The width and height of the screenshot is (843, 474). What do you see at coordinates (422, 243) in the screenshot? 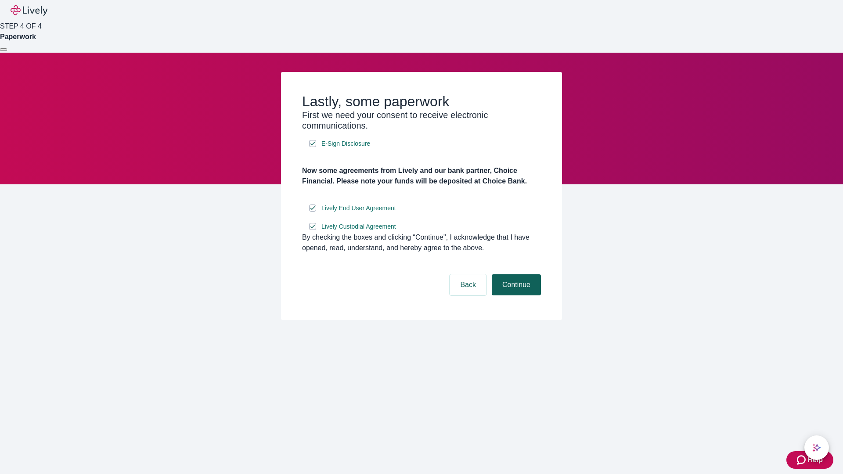
I see `div: By checking the boxes and clicking “Continue", I acknowledge that I have opened, read, understand...` at bounding box center [422, 243].